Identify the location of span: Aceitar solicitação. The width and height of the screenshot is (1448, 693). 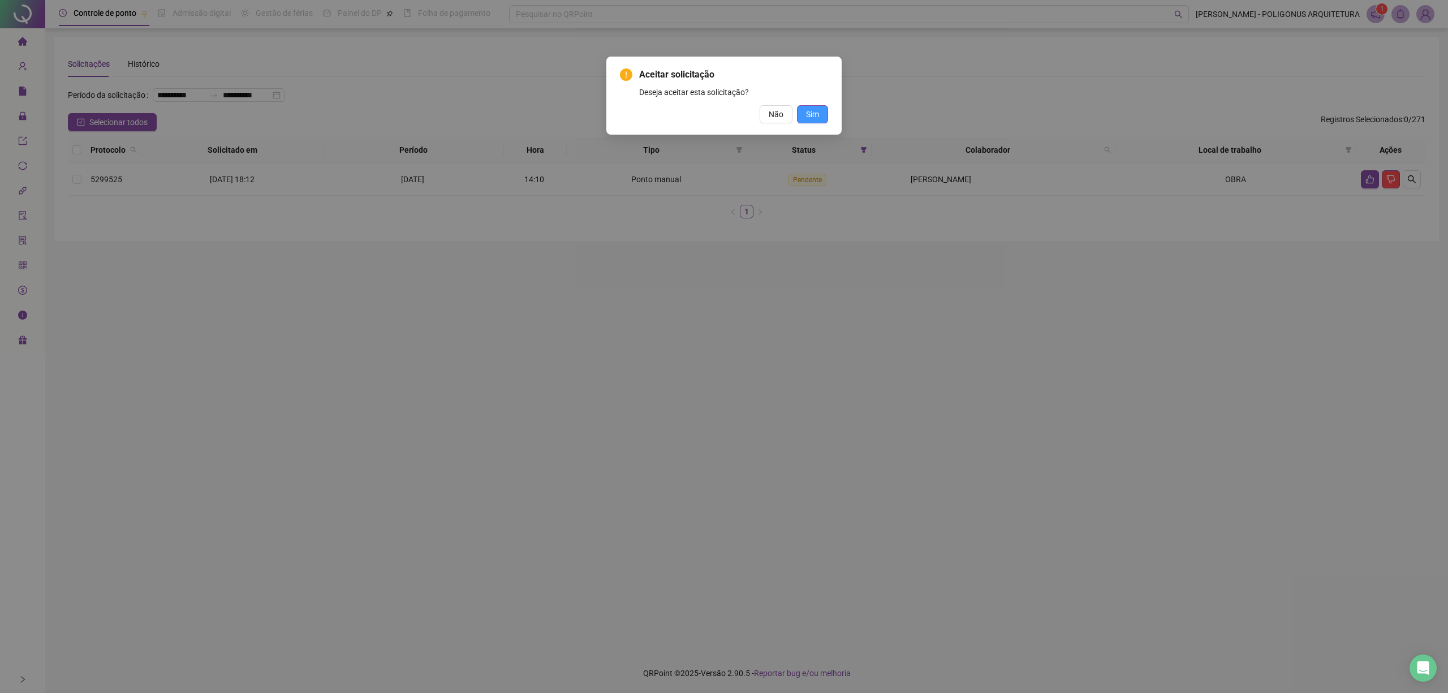
(734, 75).